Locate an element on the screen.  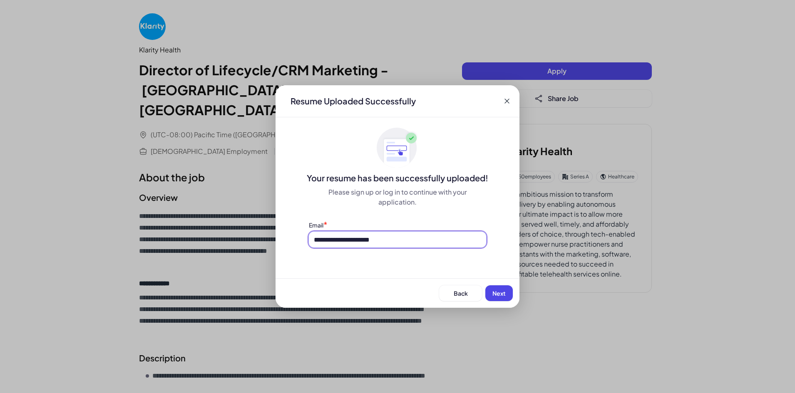
span: Back is located at coordinates (461, 294).